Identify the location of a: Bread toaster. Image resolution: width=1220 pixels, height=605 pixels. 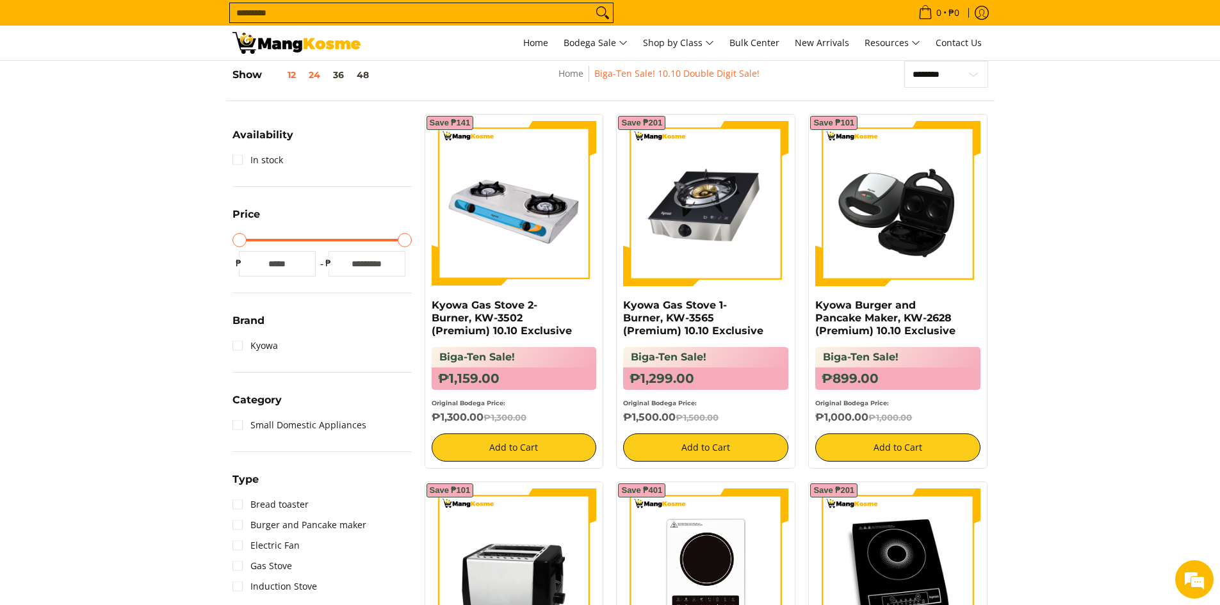
(270, 505).